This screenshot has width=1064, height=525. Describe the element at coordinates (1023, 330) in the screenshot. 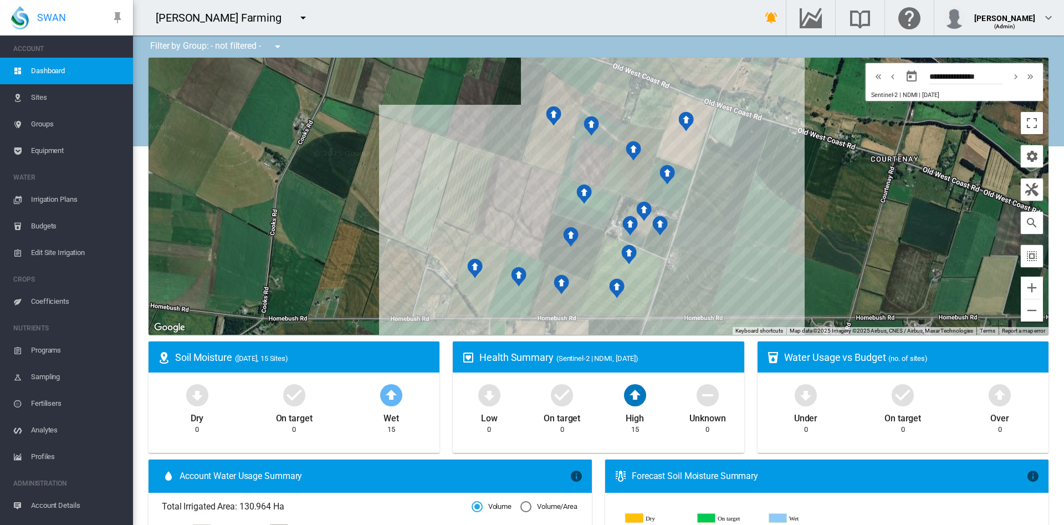

I see `a: Report a map error` at that location.